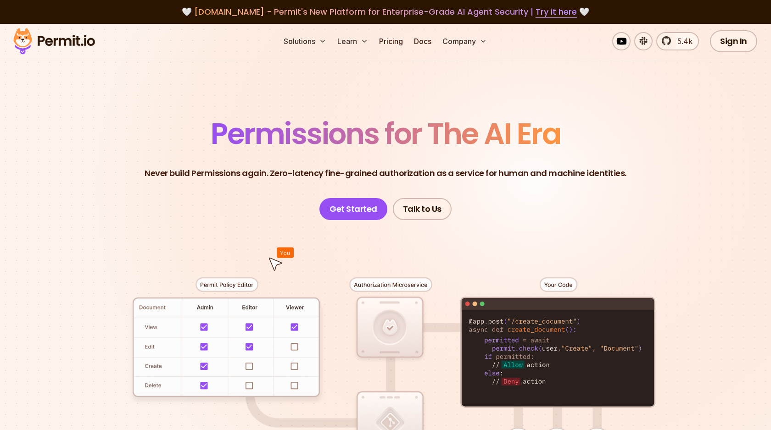  Describe the element at coordinates (353, 209) in the screenshot. I see `a: Get Started` at that location.